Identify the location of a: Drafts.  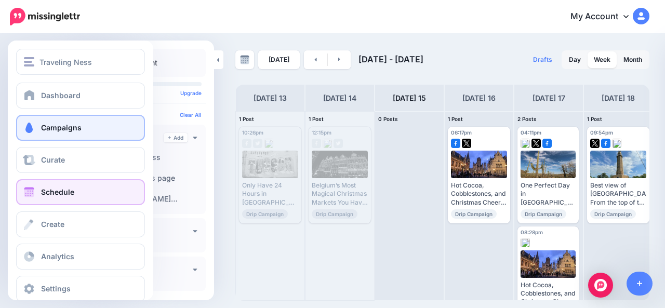
(542, 60).